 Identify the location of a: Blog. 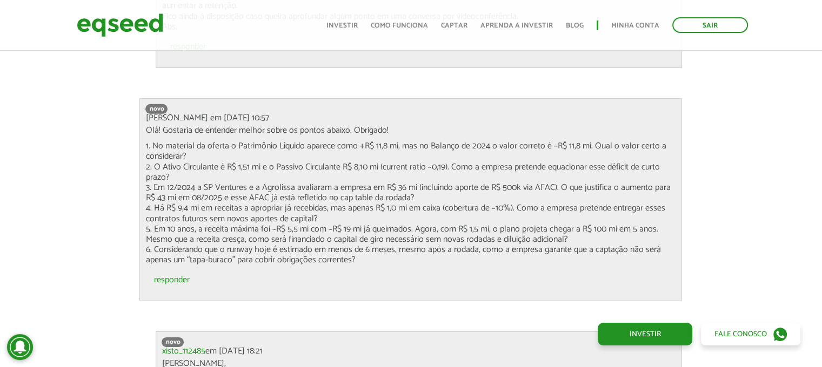
(574, 25).